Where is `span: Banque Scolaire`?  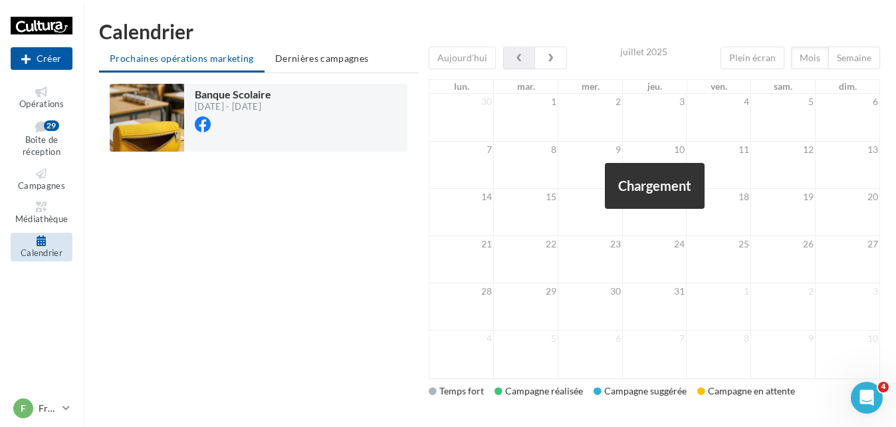 span: Banque Scolaire is located at coordinates (233, 94).